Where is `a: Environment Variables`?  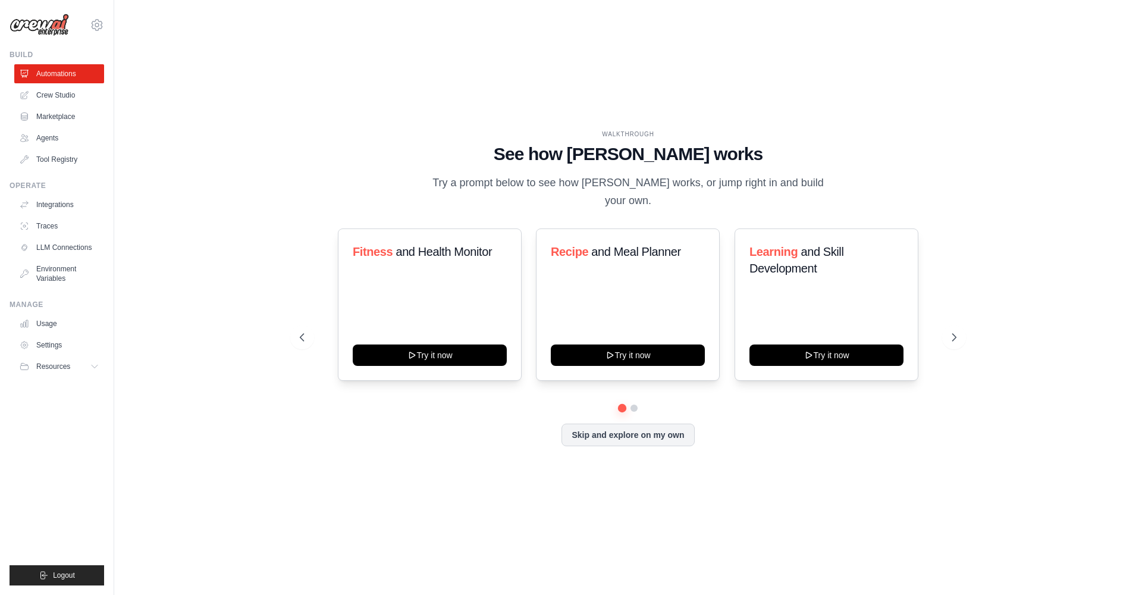
a: Environment Variables is located at coordinates (59, 274).